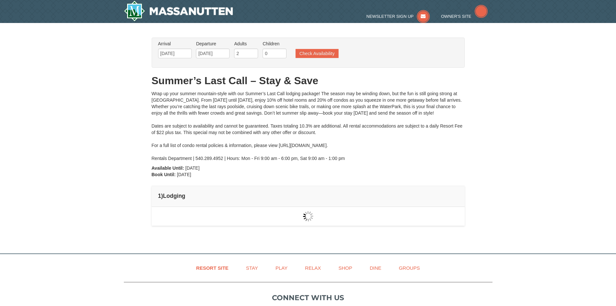 Image resolution: width=616 pixels, height=306 pixels. Describe the element at coordinates (213, 44) in the screenshot. I see `label: Departure` at that location.